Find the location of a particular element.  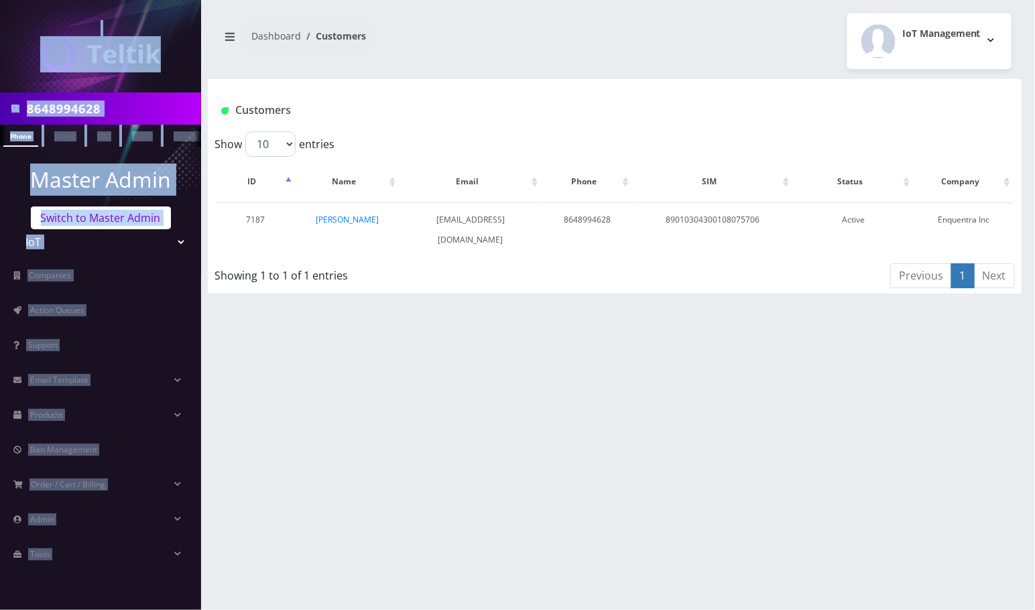

td: 89010304300108075706 is located at coordinates (713, 229).